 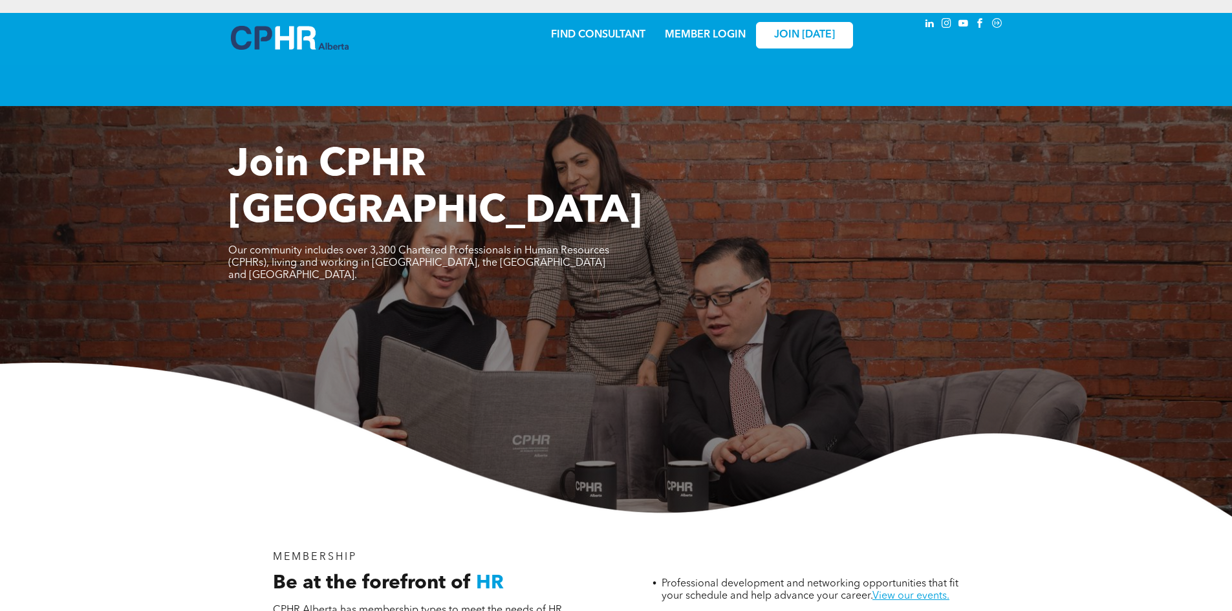 I want to click on img: A blue and white logo for cp alberta, so click(x=290, y=37).